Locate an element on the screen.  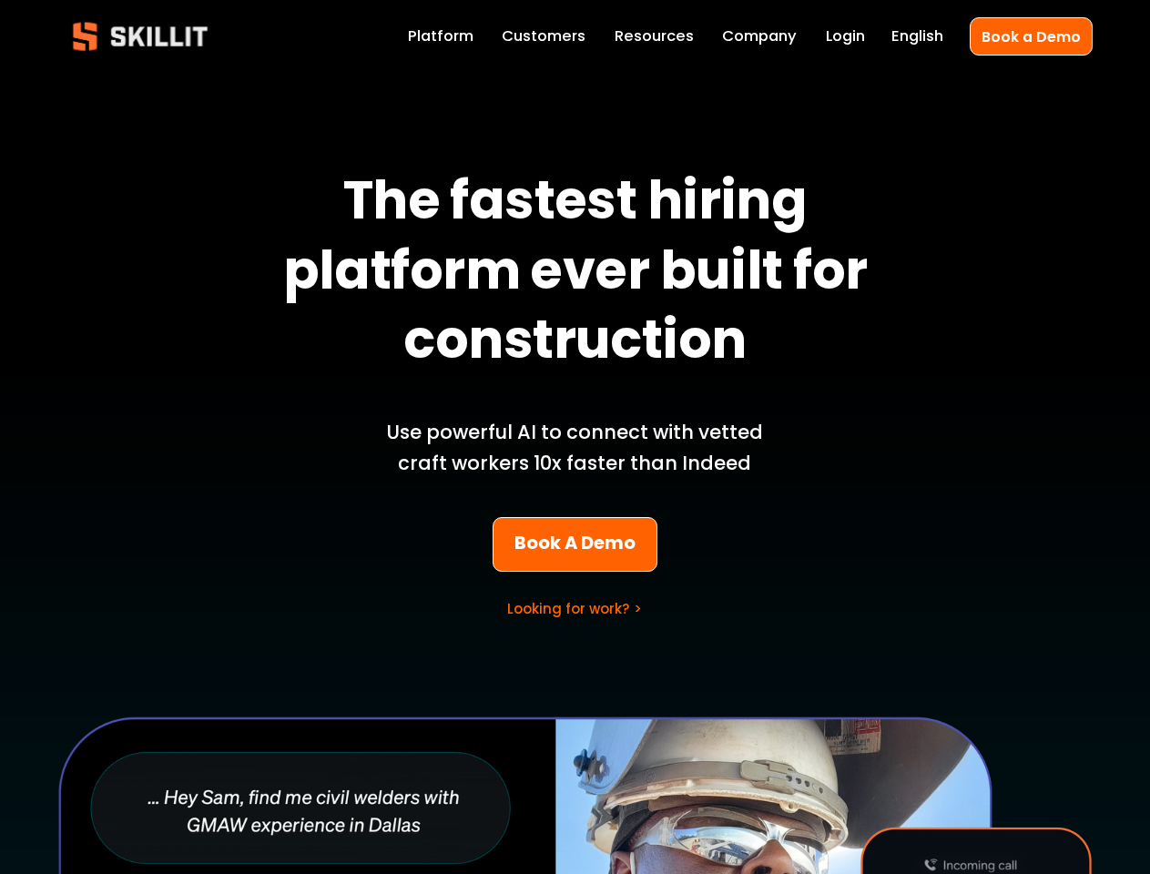
a: Login is located at coordinates (845, 36).